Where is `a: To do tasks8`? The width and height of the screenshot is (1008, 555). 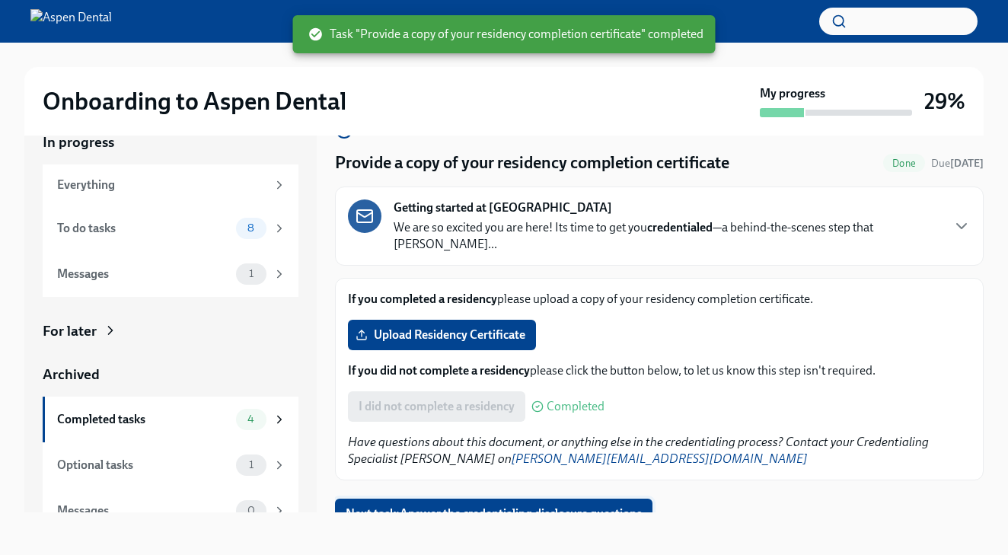 a: To do tasks8 is located at coordinates (171, 228).